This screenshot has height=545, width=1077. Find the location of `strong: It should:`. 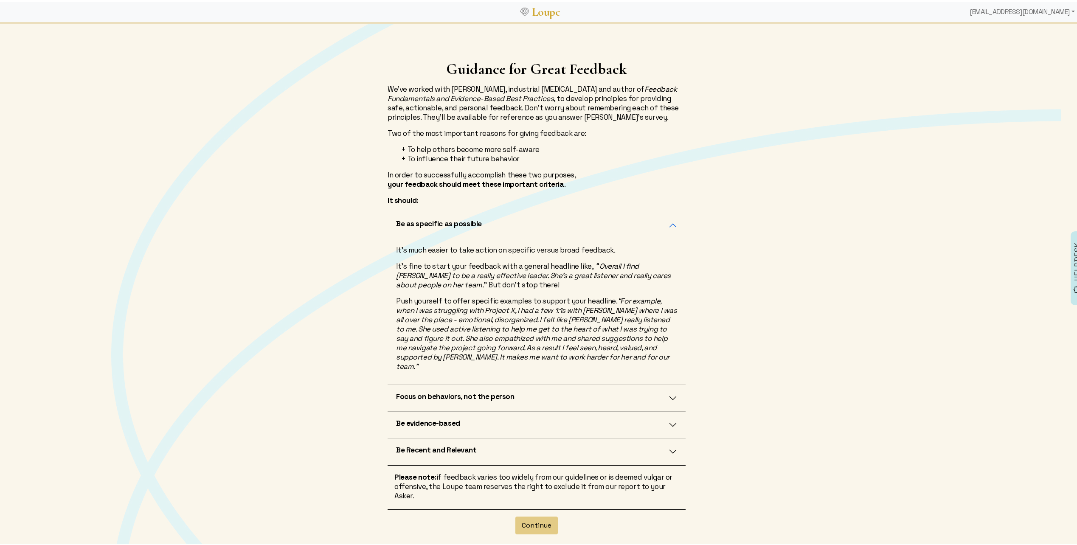

strong: It should: is located at coordinates (403, 199).